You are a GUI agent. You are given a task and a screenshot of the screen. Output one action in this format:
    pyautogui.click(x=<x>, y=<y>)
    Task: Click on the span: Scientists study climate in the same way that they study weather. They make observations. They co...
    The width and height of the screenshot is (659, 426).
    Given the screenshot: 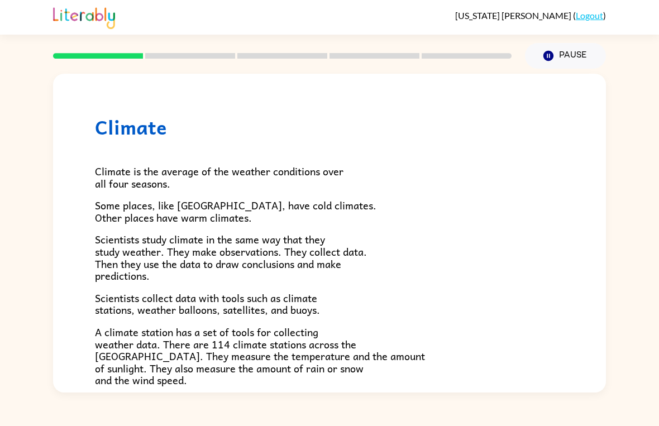 What is the action you would take?
    pyautogui.click(x=231, y=258)
    